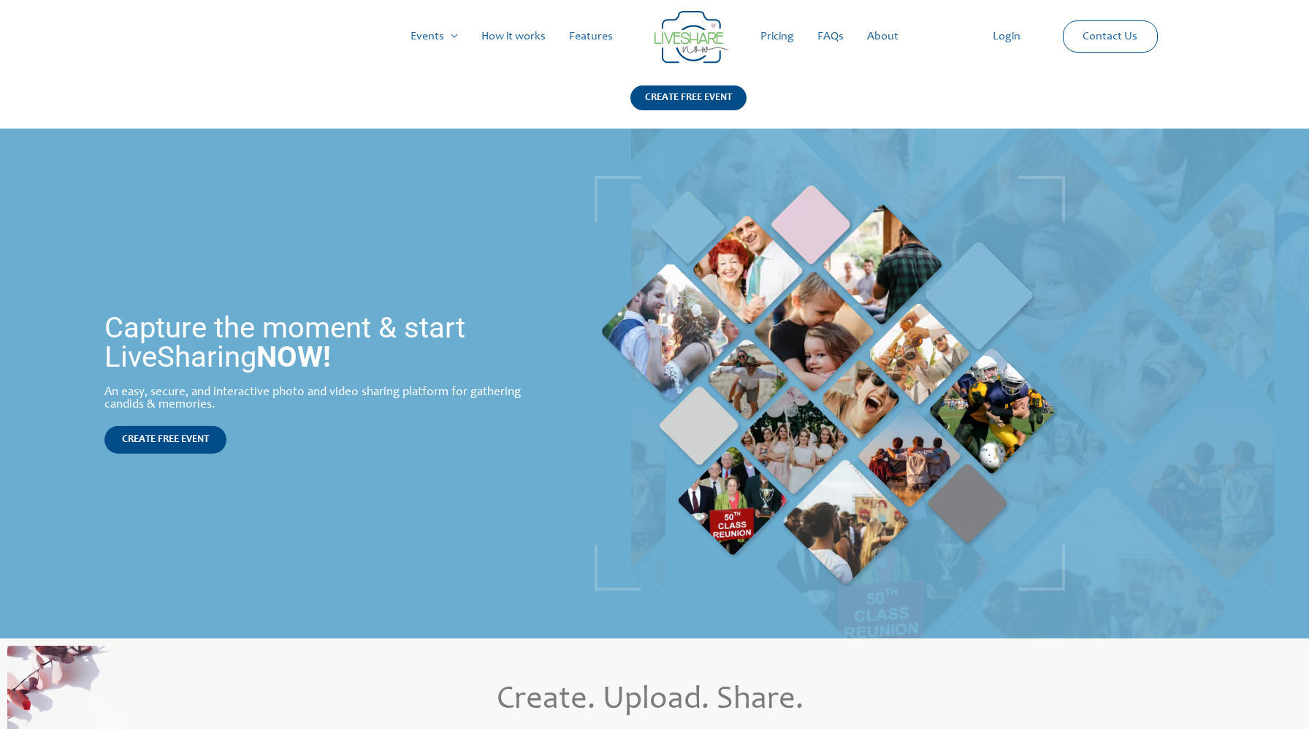 Image resolution: width=1309 pixels, height=729 pixels. I want to click on a: About, so click(882, 37).